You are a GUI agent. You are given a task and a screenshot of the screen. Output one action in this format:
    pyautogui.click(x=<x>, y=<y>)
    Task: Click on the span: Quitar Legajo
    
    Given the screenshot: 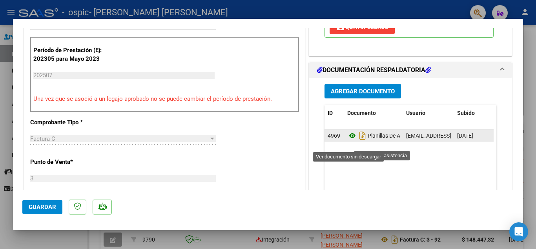 What is the action you would take?
    pyautogui.click(x=362, y=27)
    